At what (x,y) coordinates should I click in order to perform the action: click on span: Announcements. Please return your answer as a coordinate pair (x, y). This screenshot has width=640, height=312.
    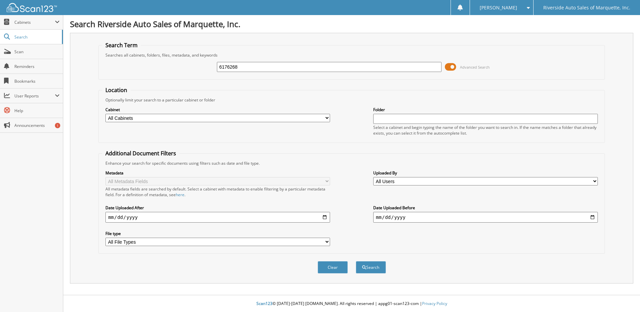
    Looking at the image, I should click on (37, 125).